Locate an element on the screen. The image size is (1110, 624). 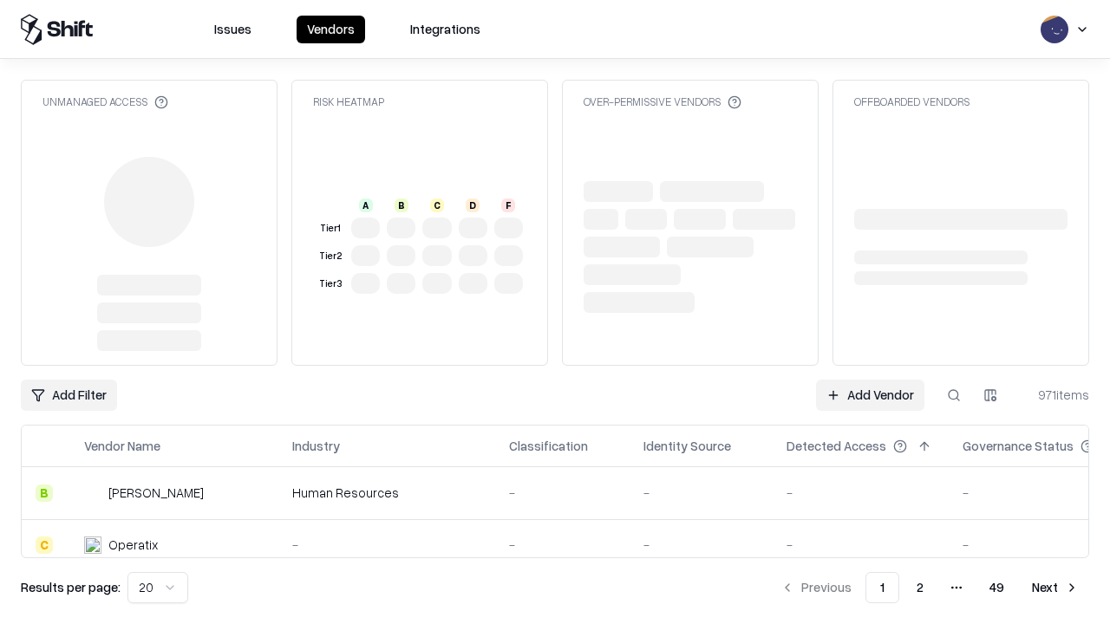
button: Add Filter is located at coordinates (68, 395).